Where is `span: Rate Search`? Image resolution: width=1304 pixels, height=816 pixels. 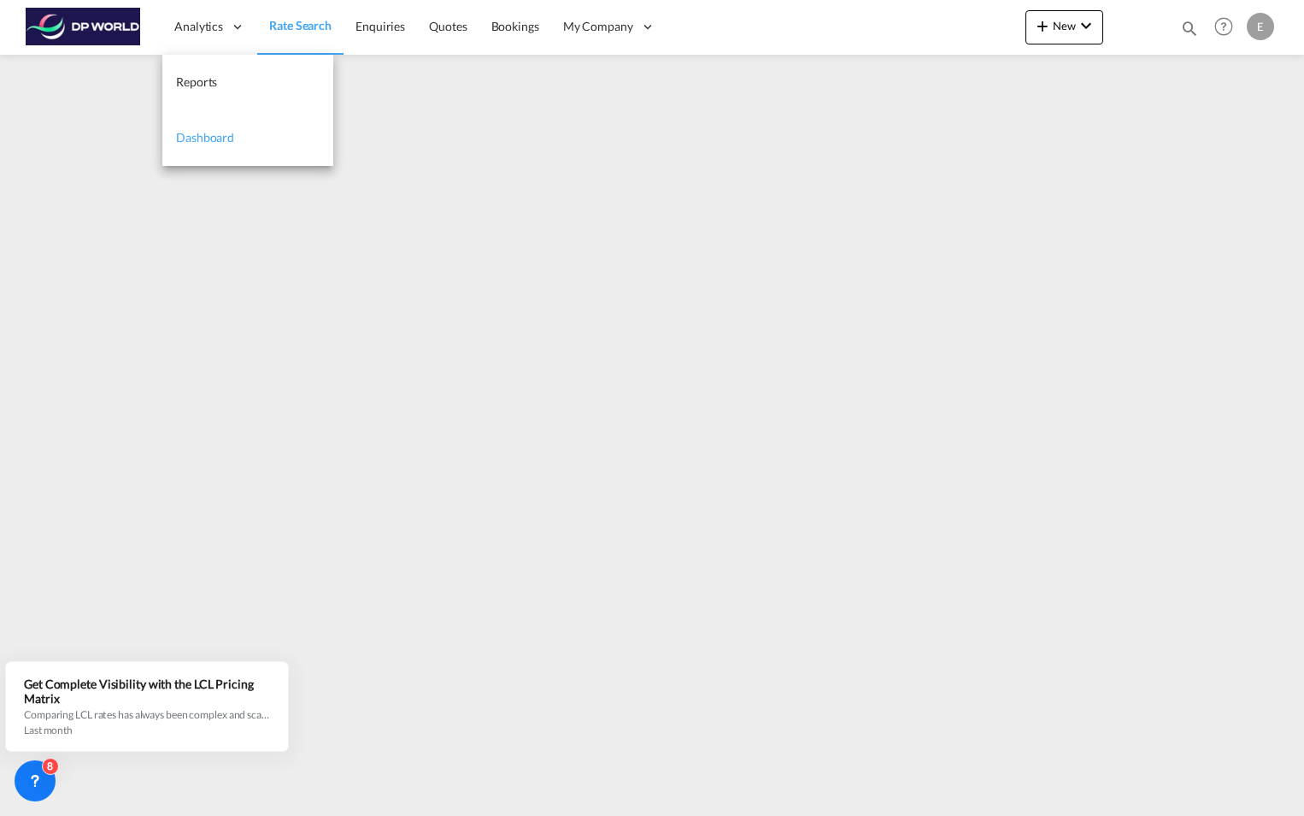
span: Rate Search is located at coordinates (300, 25).